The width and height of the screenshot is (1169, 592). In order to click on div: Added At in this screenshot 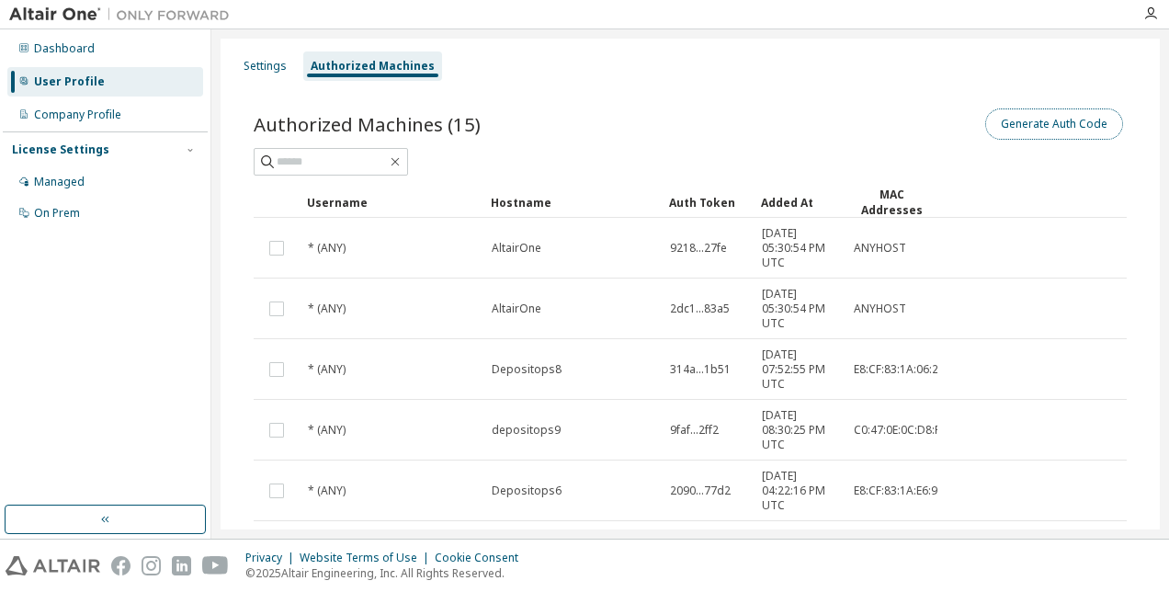, I will do `click(800, 202)`.